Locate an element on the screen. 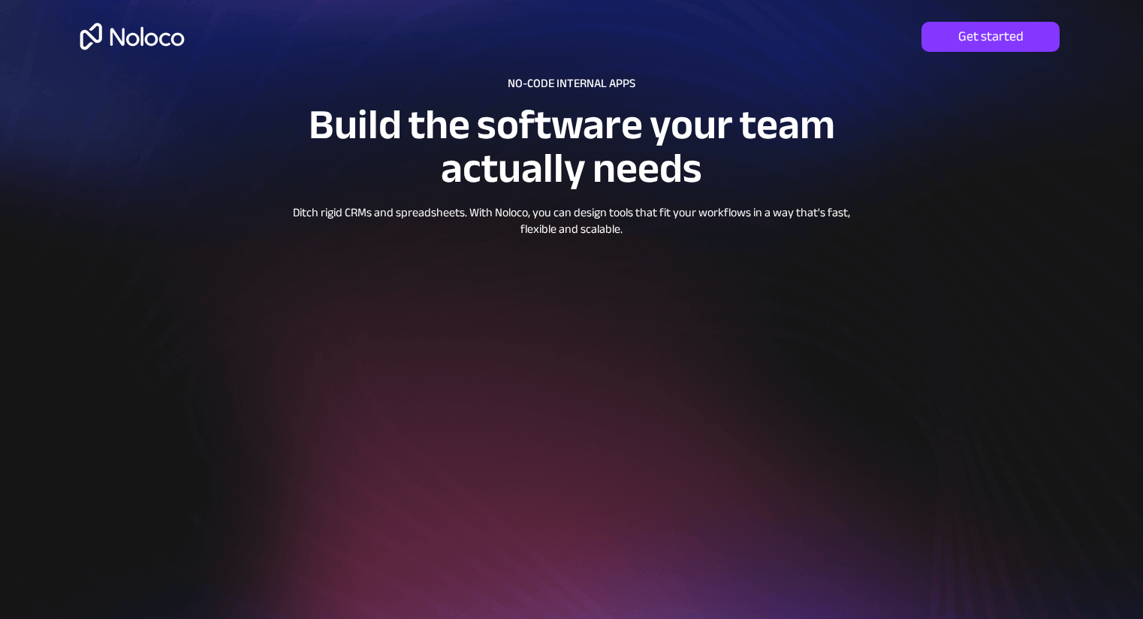  span: Build the software your team actually needs is located at coordinates (572, 146).